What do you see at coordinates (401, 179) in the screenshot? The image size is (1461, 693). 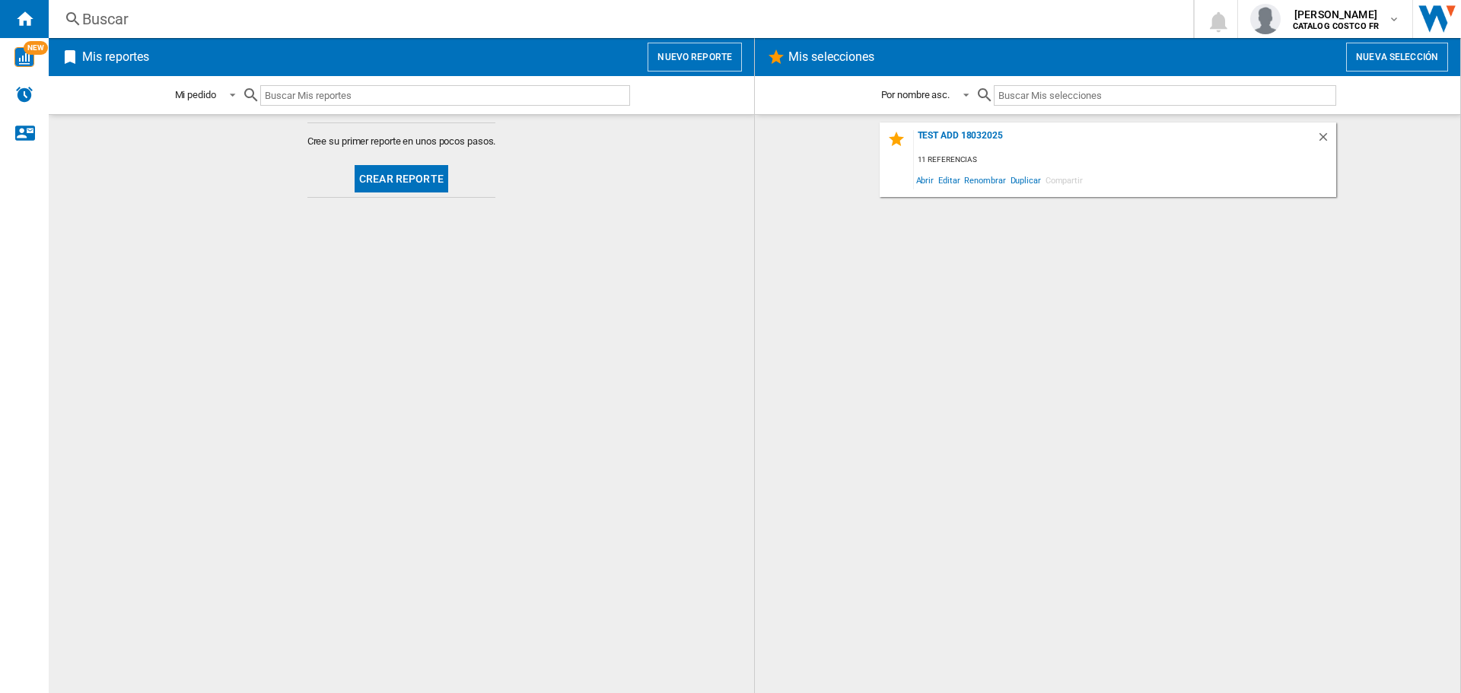 I see `button: Crear reporte` at bounding box center [401, 179].